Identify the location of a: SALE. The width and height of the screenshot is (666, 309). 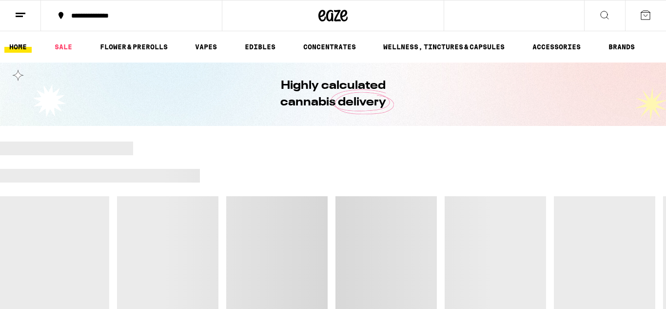
(63, 47).